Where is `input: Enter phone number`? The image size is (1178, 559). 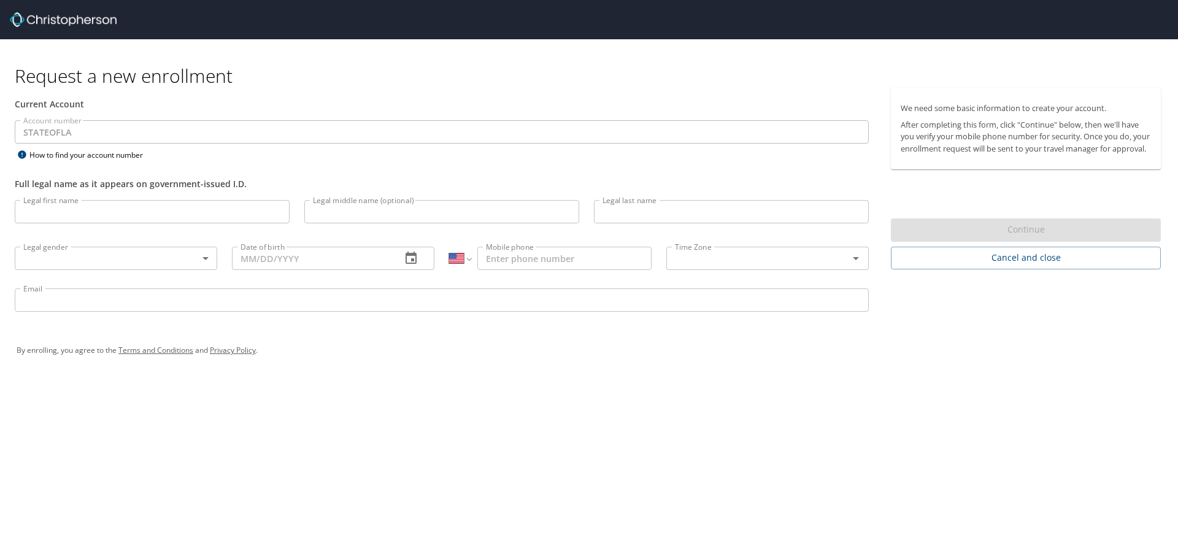
input: Enter phone number is located at coordinates (564, 258).